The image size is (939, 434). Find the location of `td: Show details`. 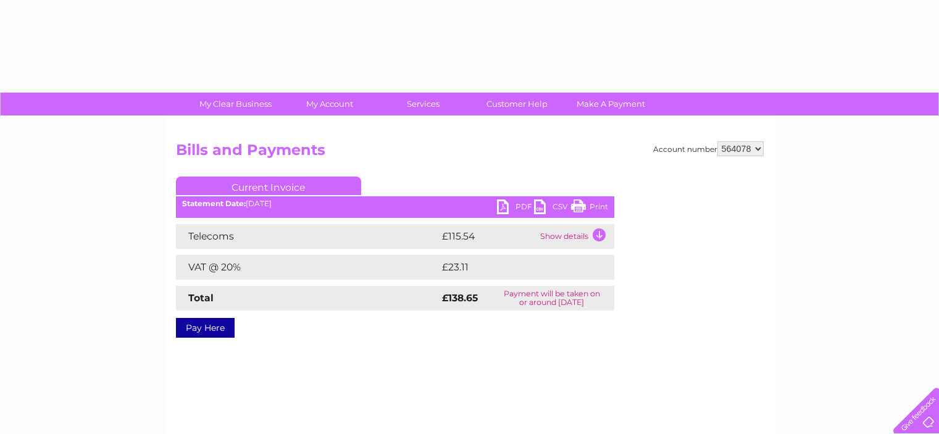

td: Show details is located at coordinates (575, 236).